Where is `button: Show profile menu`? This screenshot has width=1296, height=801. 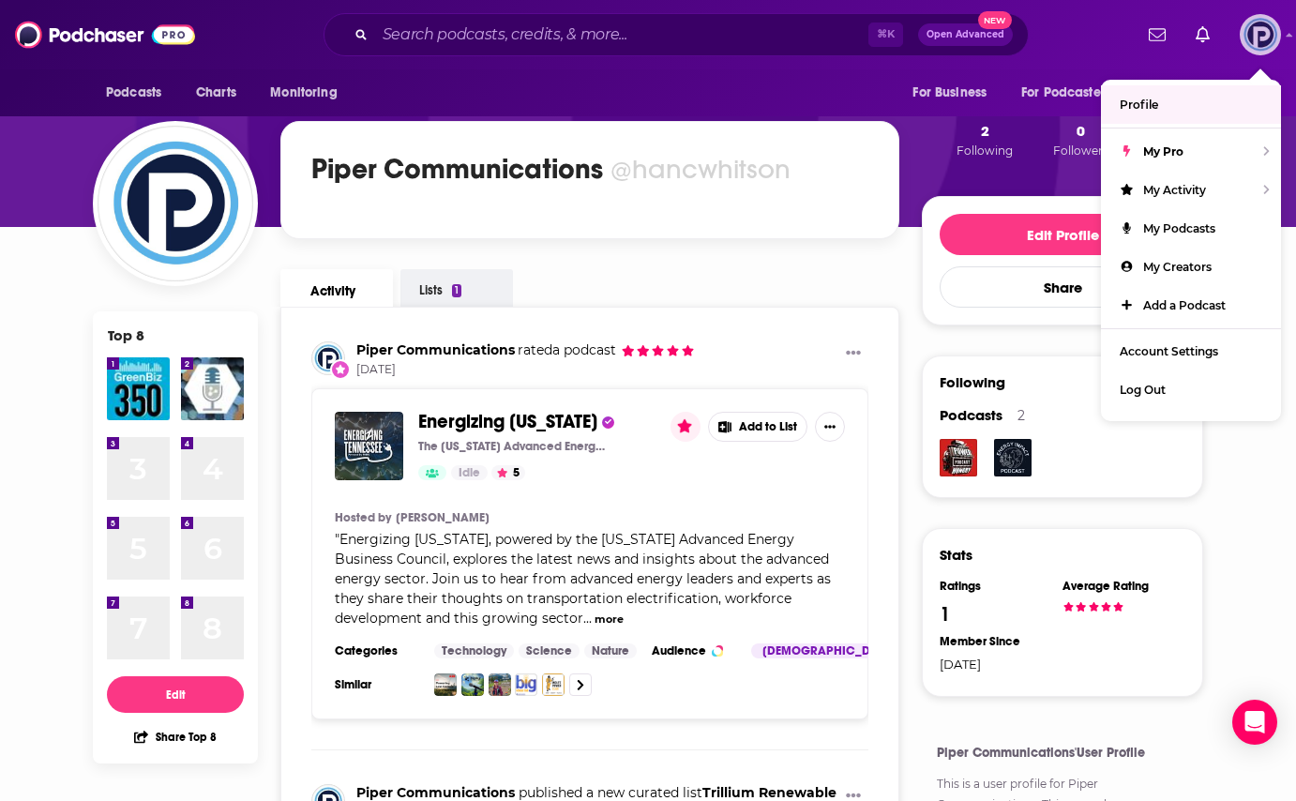
button: Show profile menu is located at coordinates (1261, 35).